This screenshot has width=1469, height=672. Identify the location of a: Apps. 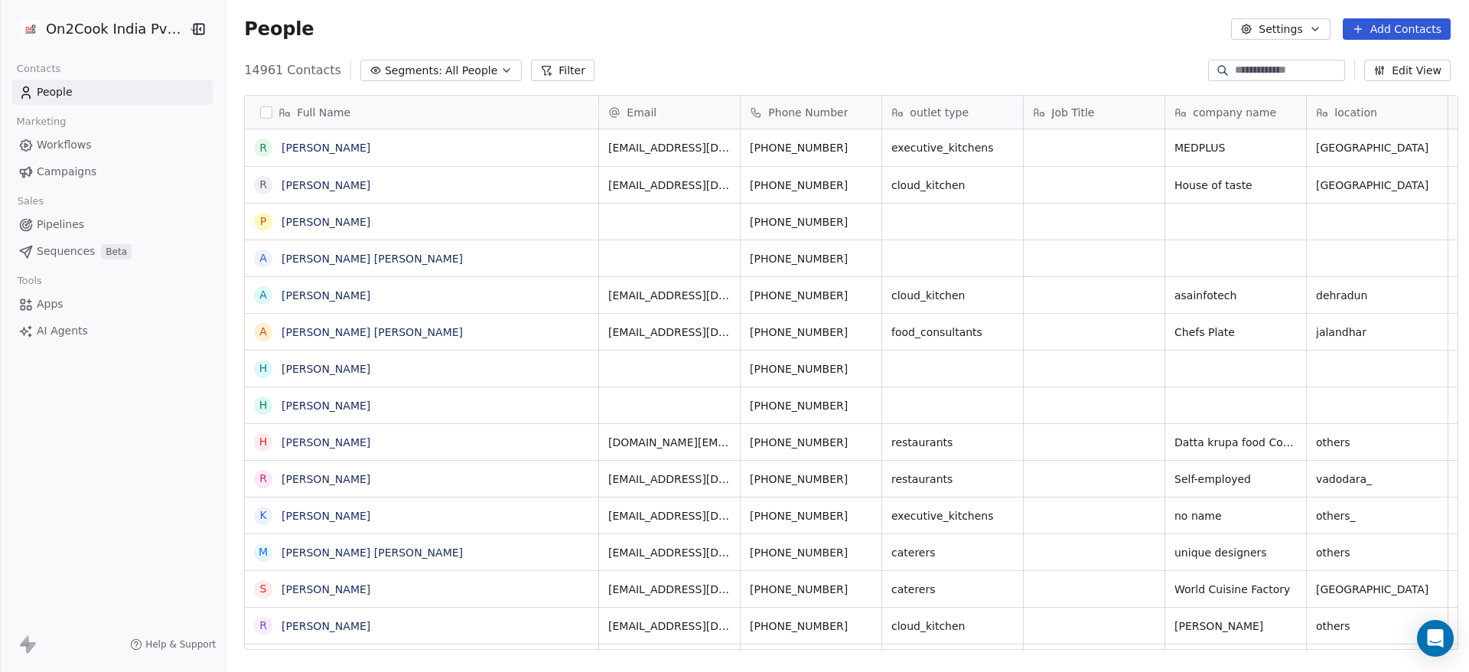
(112, 304).